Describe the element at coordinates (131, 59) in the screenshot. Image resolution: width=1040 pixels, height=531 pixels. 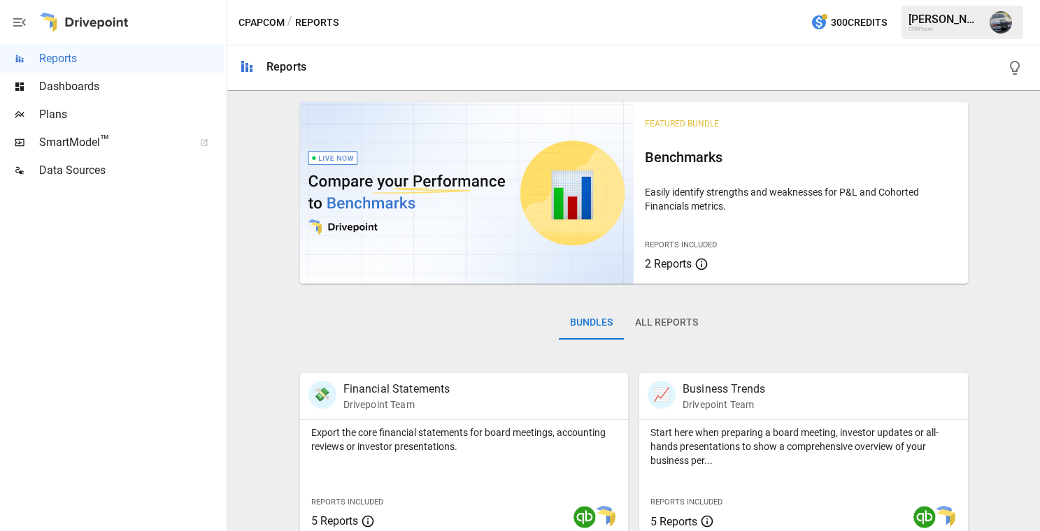
I see `span: Reports` at that location.